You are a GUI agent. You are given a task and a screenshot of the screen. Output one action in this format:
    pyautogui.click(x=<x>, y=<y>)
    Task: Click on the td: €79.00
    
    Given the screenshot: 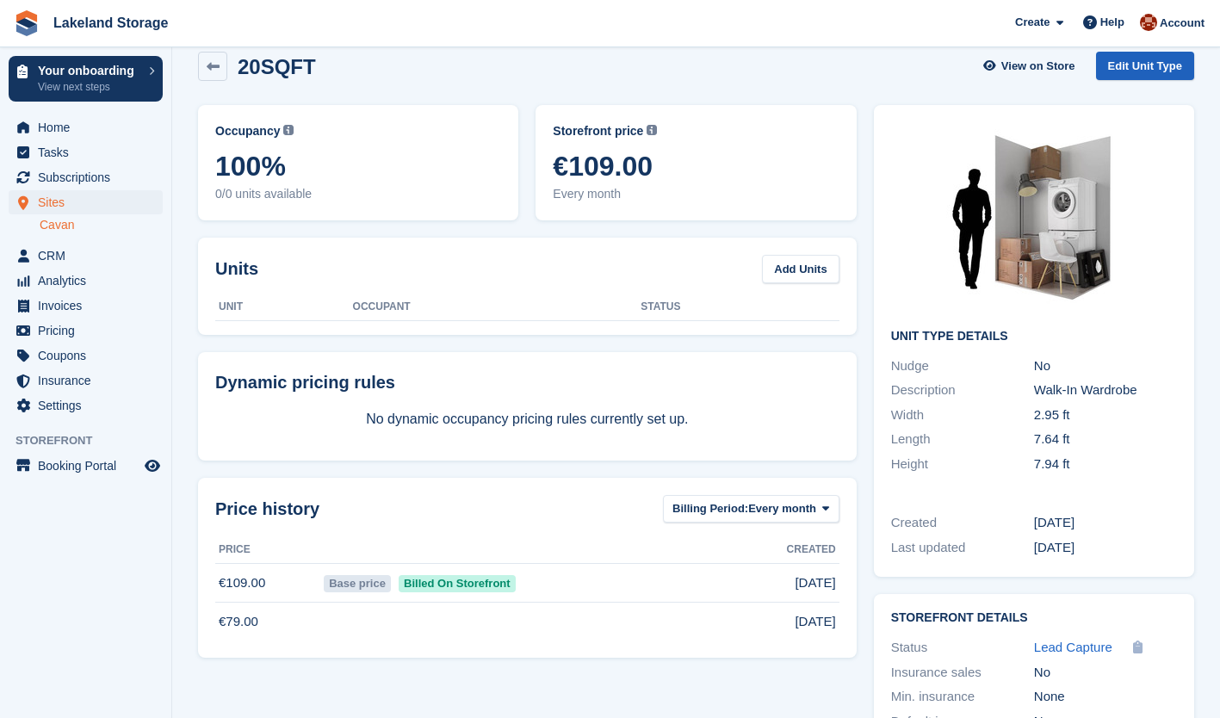 What is the action you would take?
    pyautogui.click(x=268, y=622)
    